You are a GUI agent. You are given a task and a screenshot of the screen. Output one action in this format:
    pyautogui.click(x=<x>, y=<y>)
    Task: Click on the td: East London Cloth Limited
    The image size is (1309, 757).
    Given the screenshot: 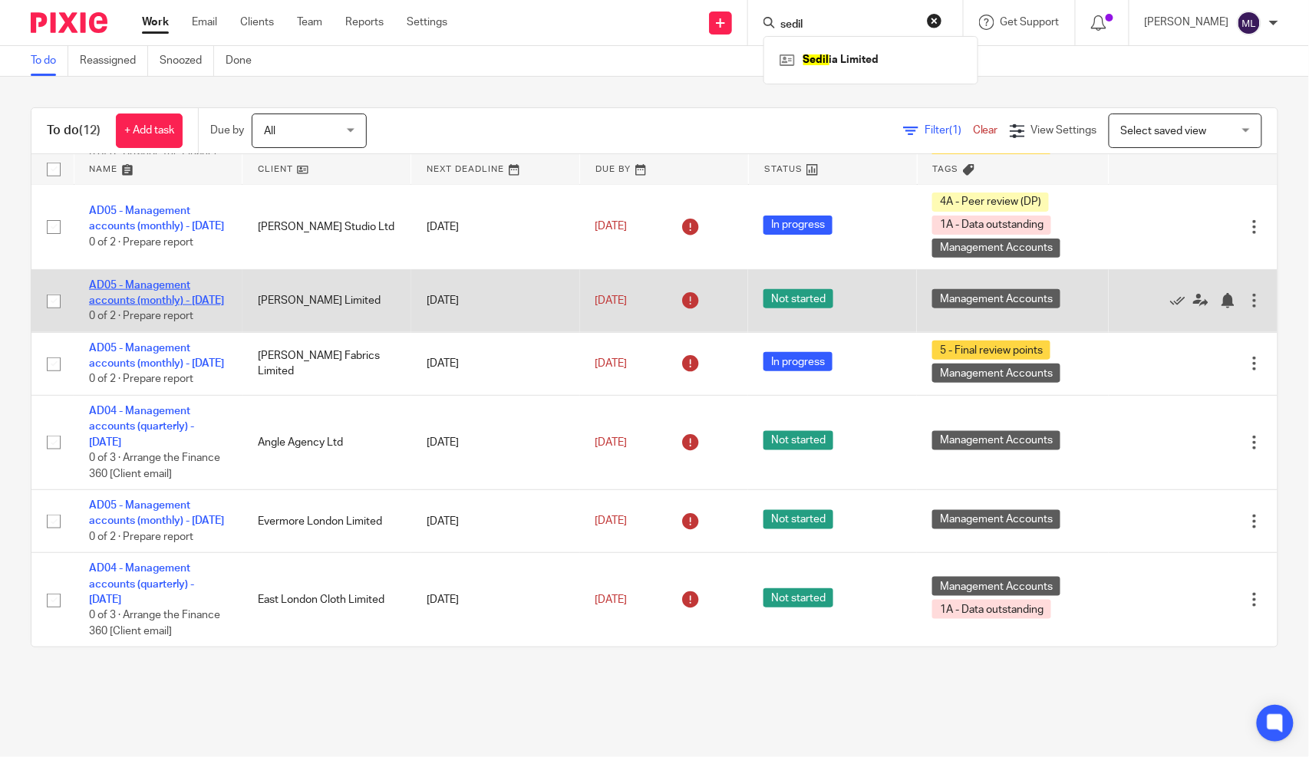 What is the action you would take?
    pyautogui.click(x=327, y=600)
    